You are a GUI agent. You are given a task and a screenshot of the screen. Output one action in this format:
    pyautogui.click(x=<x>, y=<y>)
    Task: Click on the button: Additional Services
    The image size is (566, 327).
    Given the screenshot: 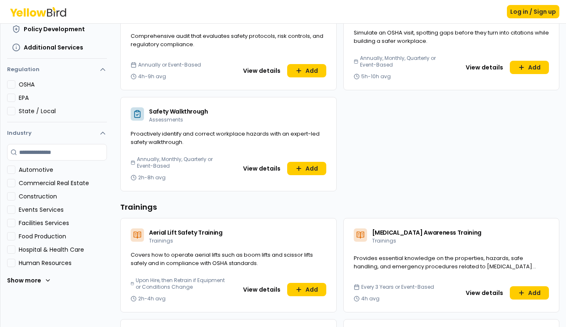 What is the action you would take?
    pyautogui.click(x=57, y=47)
    